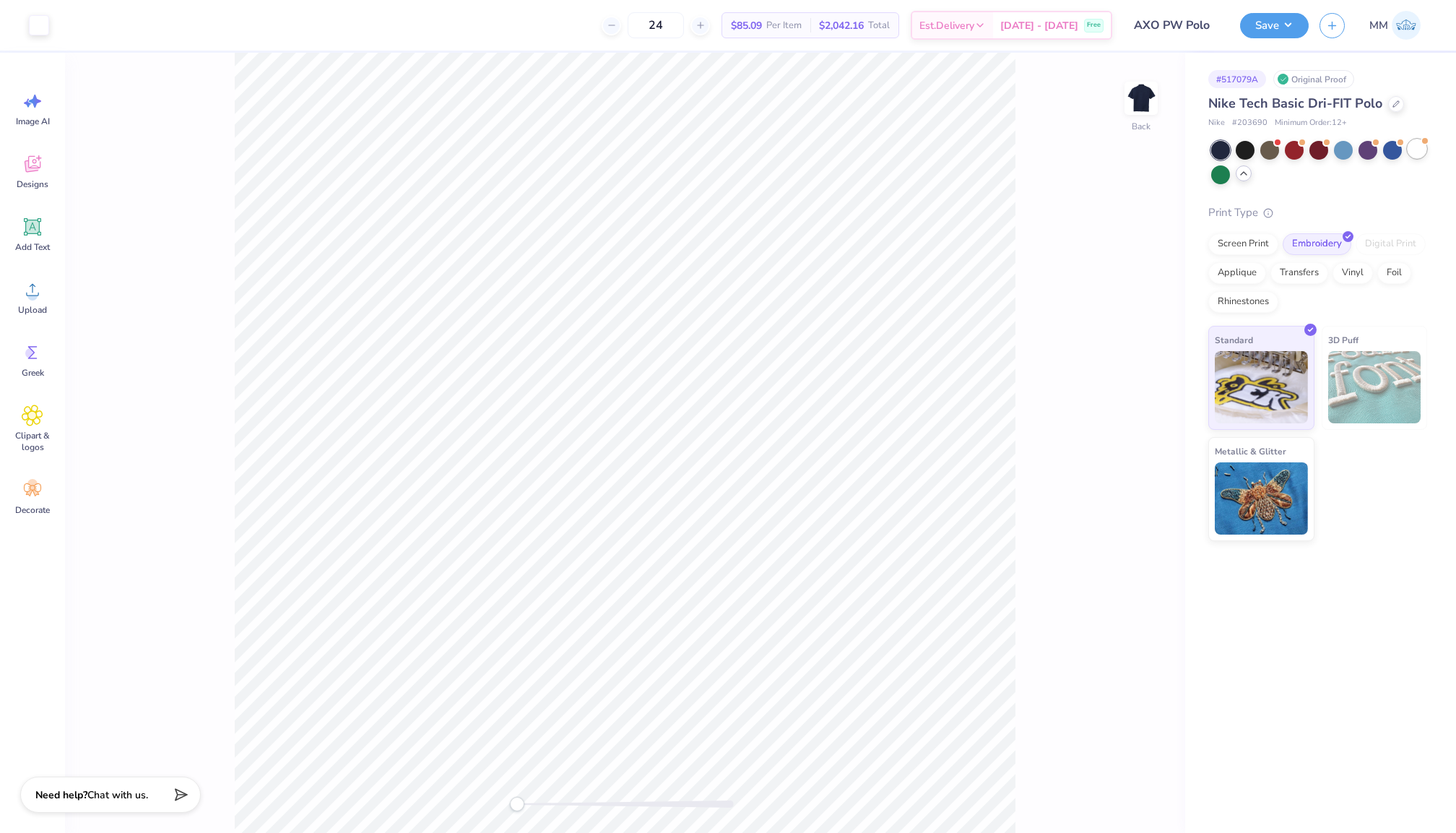 The height and width of the screenshot is (833, 1456). Describe the element at coordinates (1406, 25) in the screenshot. I see `img: Meghan Macdonald` at that location.